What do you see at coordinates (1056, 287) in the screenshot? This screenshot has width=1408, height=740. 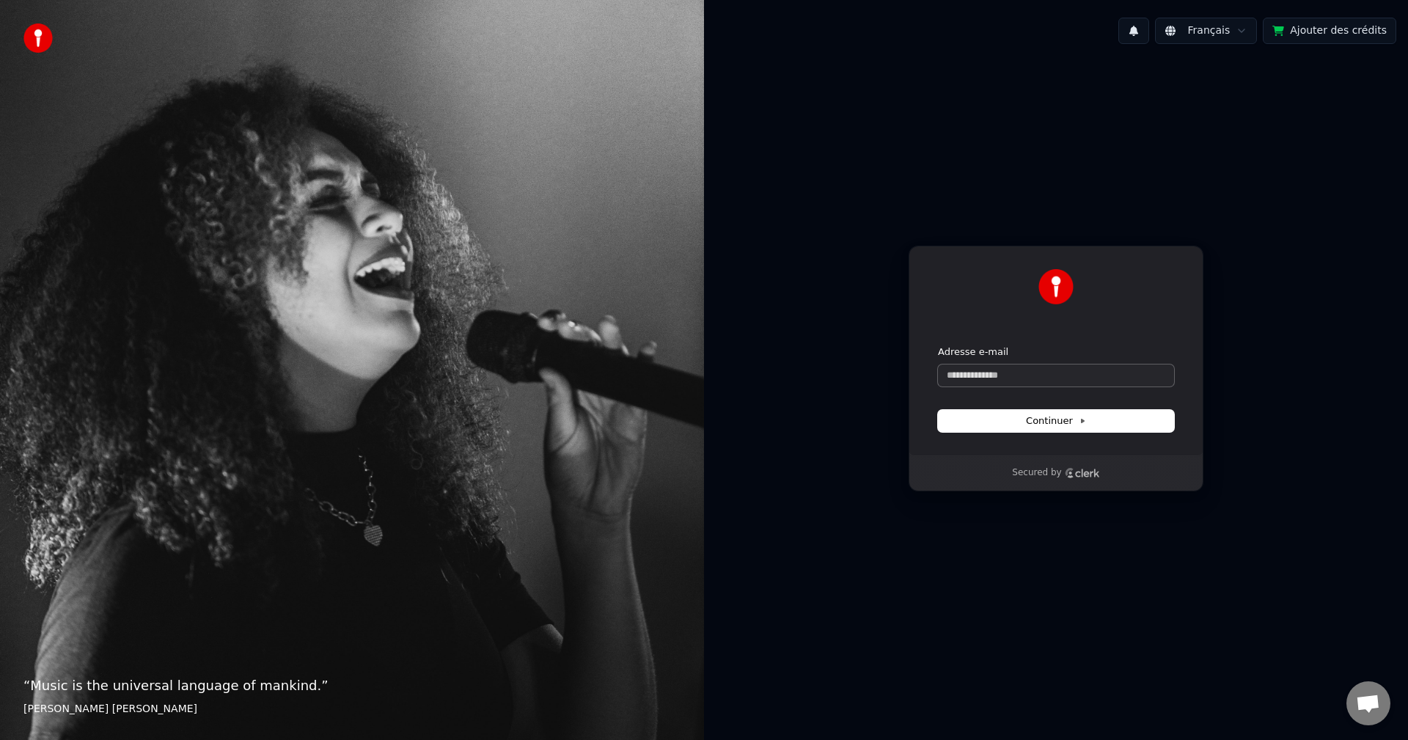 I see `img: Youka` at bounding box center [1056, 287].